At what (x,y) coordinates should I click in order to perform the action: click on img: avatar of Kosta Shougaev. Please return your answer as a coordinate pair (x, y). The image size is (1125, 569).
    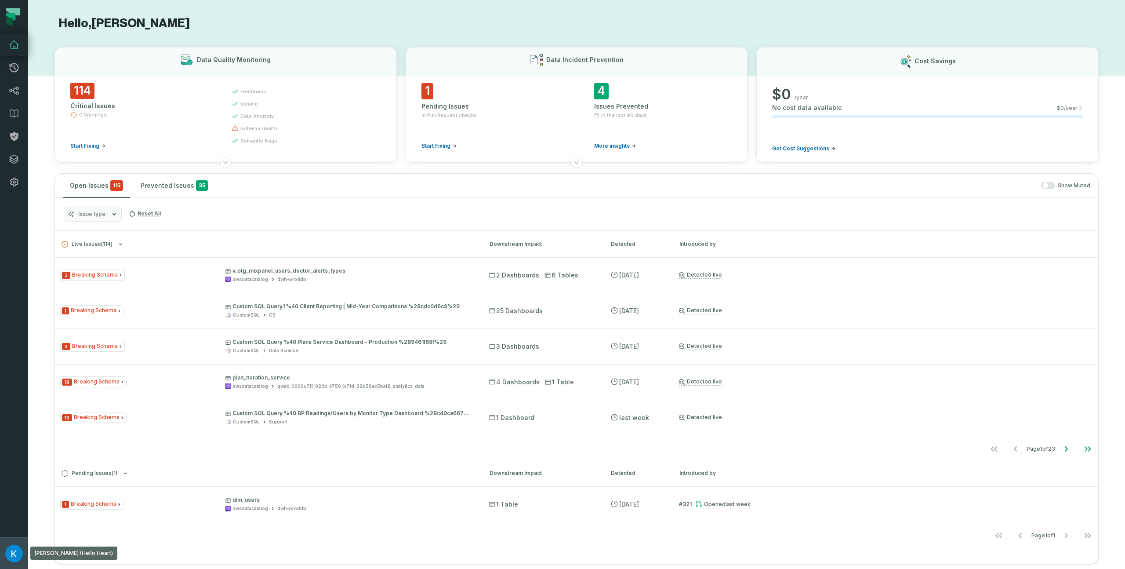
    Looking at the image, I should click on (14, 553).